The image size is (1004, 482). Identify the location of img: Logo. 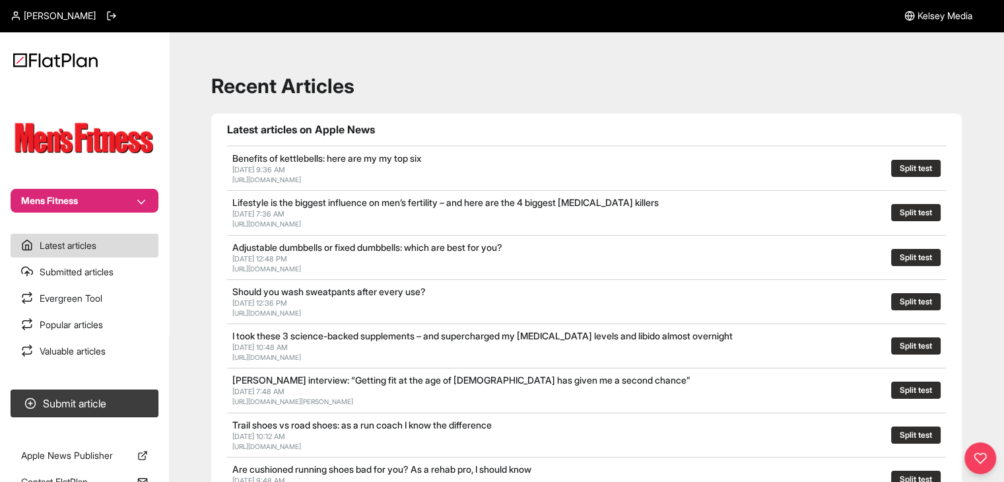
(55, 60).